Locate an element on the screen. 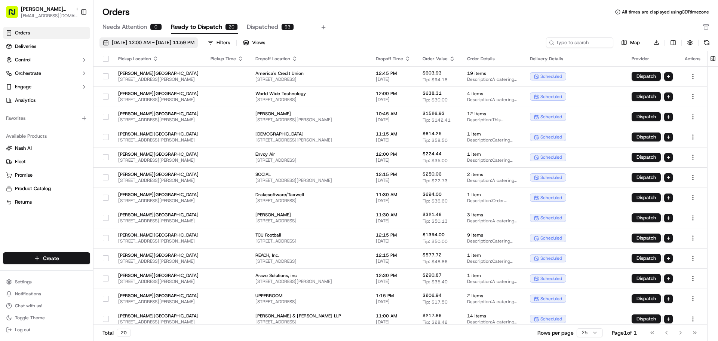 Image resolution: width=718 pixels, height=341 pixels. span: 19 items is located at coordinates (492, 73).